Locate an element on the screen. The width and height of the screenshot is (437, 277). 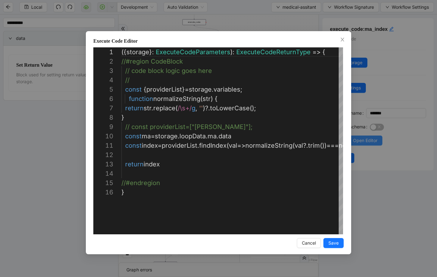
div: 4 is located at coordinates (103, 80).